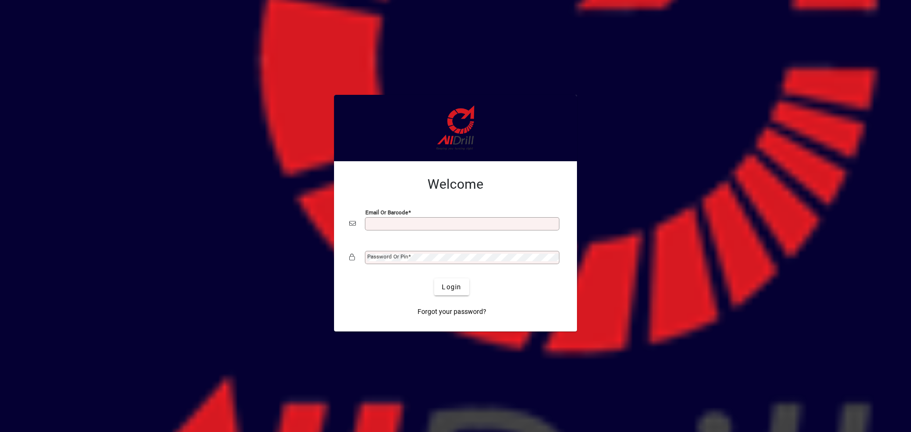 The height and width of the screenshot is (432, 911). What do you see at coordinates (387, 213) in the screenshot?
I see `mat-label: Email or Barcode` at bounding box center [387, 213].